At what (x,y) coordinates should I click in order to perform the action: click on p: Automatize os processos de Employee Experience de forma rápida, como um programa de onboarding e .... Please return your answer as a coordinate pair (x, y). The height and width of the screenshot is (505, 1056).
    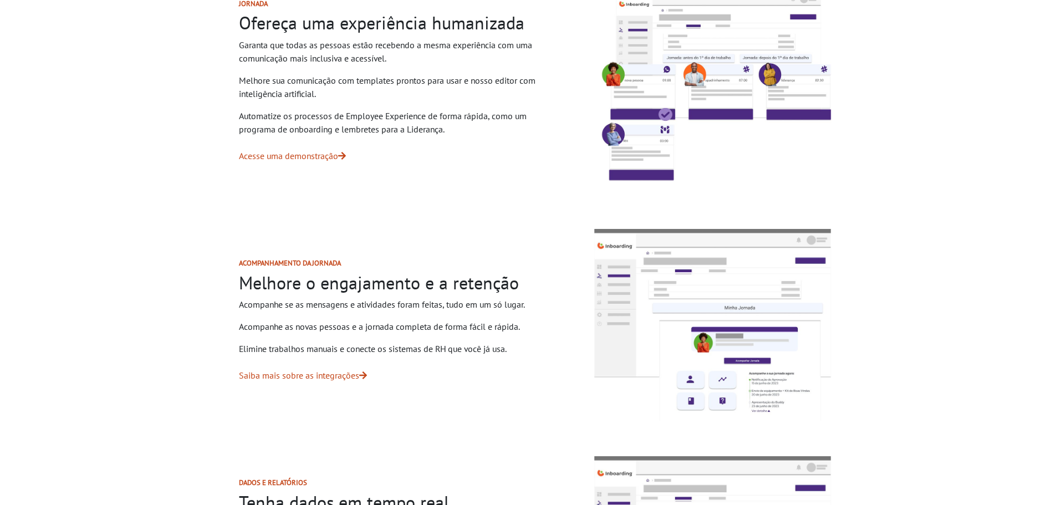
    Looking at the image, I should click on (396, 122).